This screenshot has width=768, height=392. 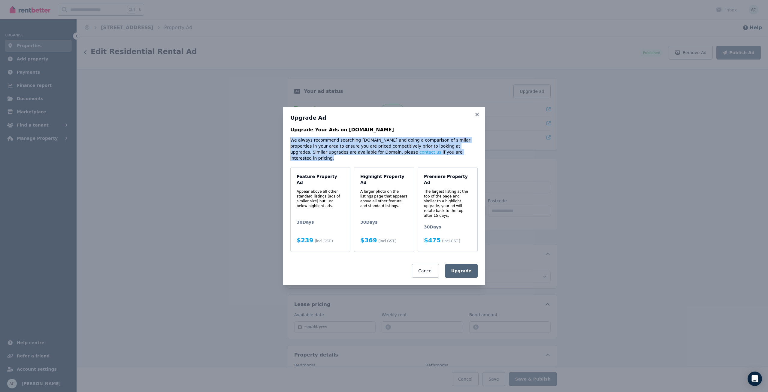 What do you see at coordinates (431, 152) in the screenshot?
I see `a: contact us` at bounding box center [431, 152].